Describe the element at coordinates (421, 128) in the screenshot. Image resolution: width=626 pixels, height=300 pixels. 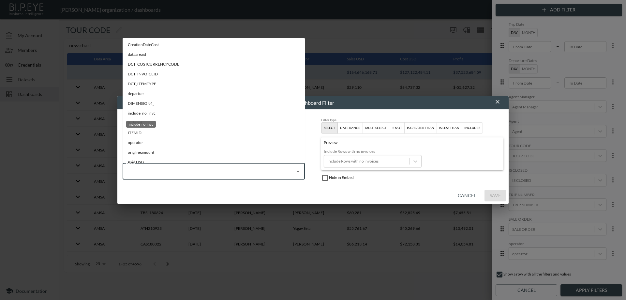
I see `div: is greater than` at that location.